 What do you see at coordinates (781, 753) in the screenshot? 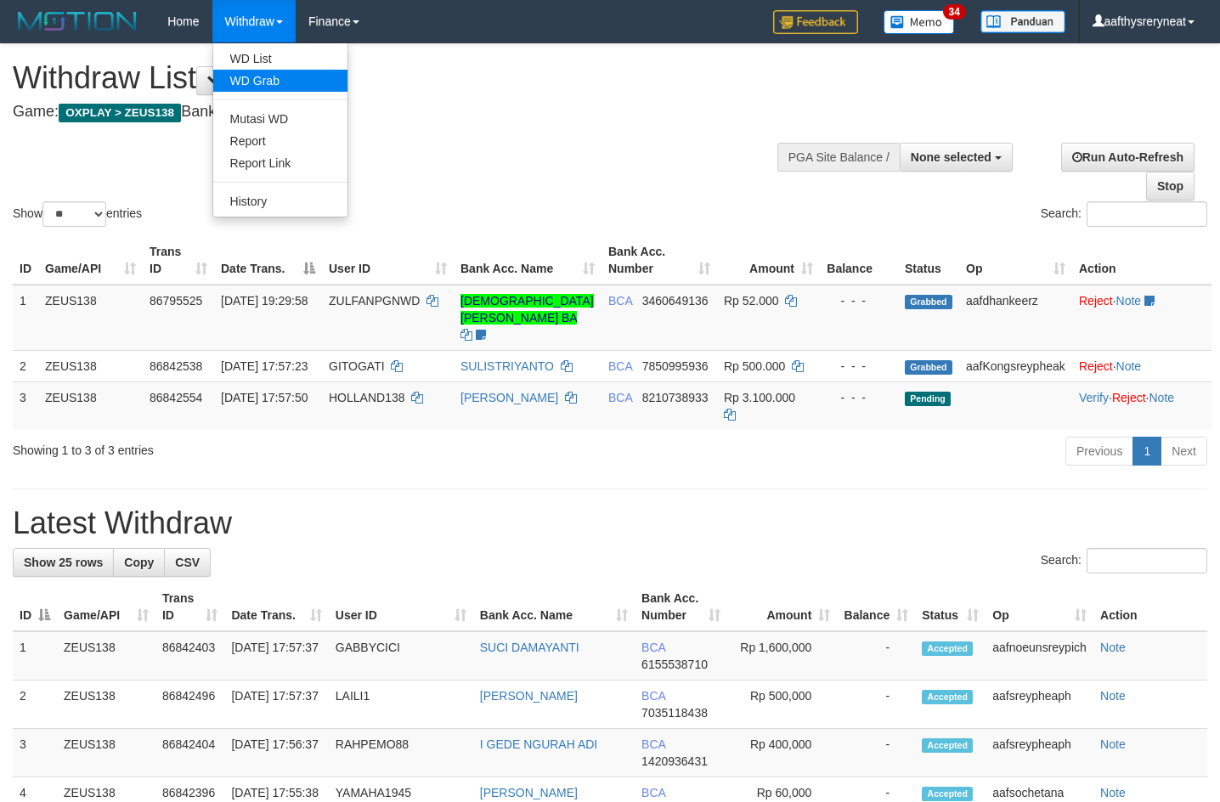
I see `td: Rp 400,000` at bounding box center [781, 753].